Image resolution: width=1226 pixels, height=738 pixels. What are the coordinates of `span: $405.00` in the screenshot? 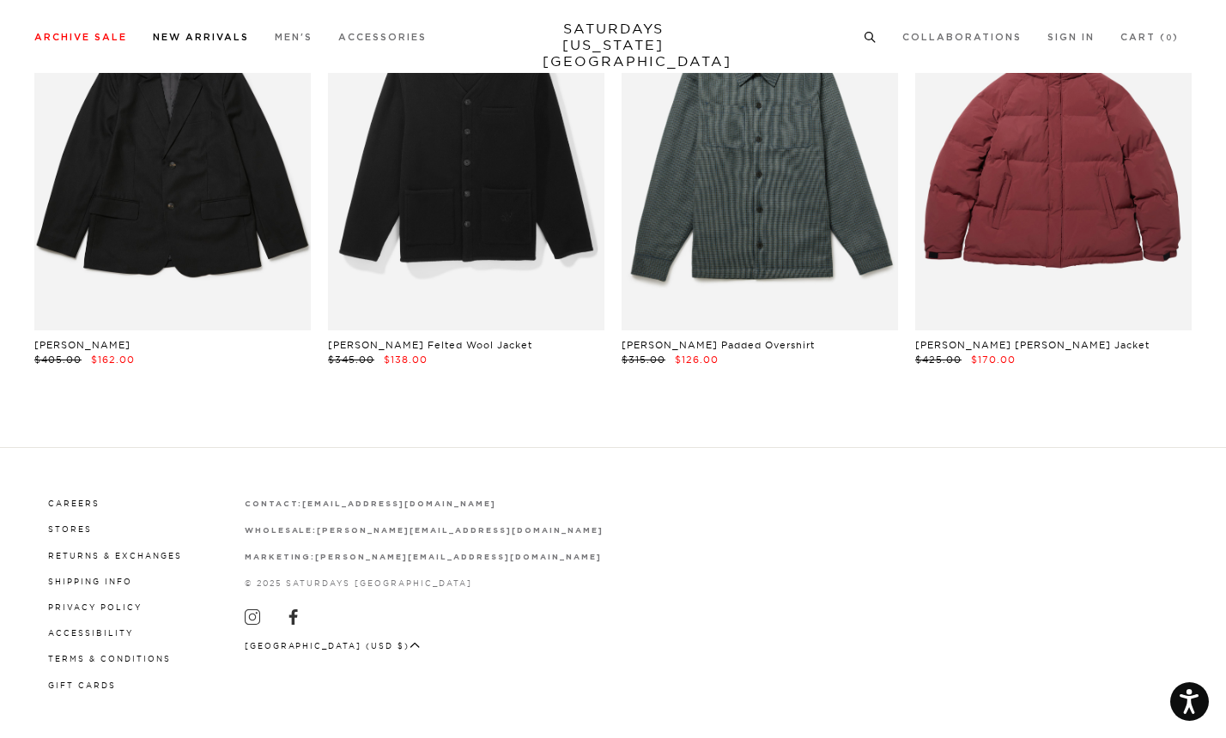 It's located at (58, 360).